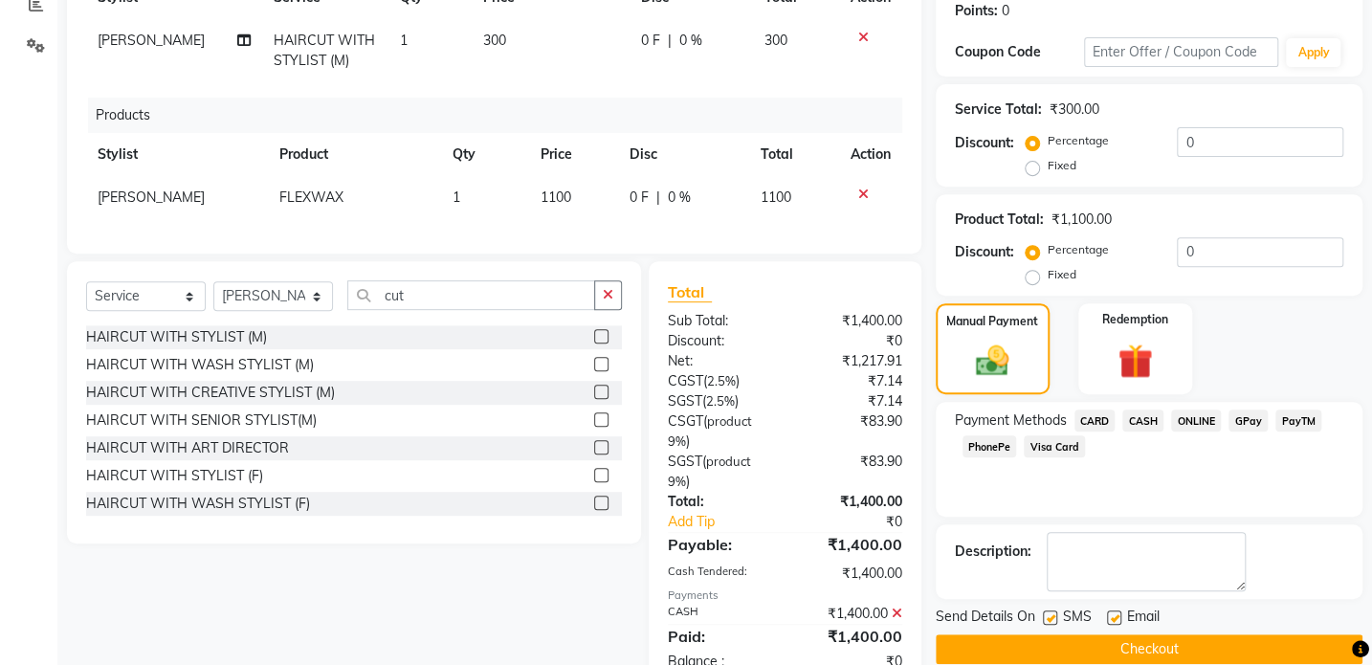  What do you see at coordinates (1298, 420) in the screenshot?
I see `span: PayTM` at bounding box center [1298, 420].